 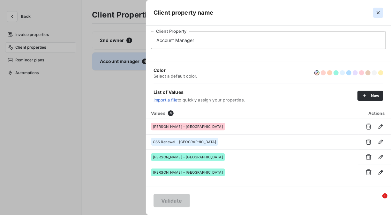 What do you see at coordinates (175, 70) in the screenshot?
I see `span: Color` at bounding box center [175, 70].